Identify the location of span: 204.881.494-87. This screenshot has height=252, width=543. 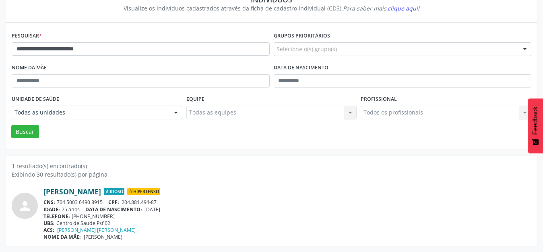
(139, 202).